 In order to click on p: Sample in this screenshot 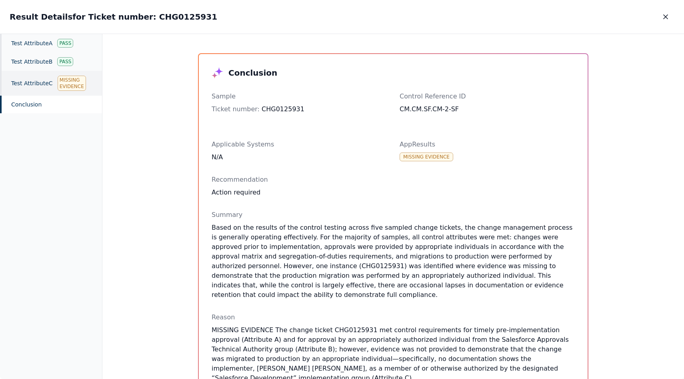, I will do `click(299, 96)`.